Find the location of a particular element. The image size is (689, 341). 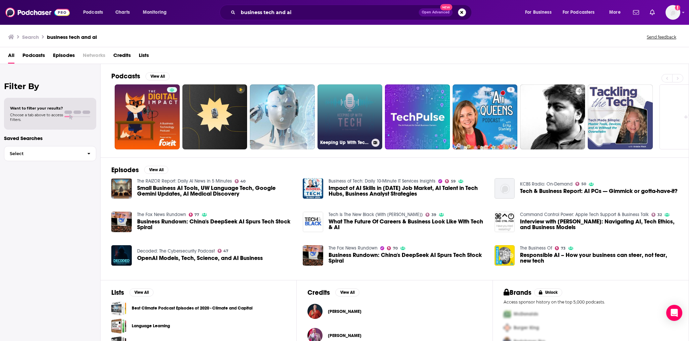

p: Access sponsor history on the top 5,000 podcasts. is located at coordinates (591, 302).